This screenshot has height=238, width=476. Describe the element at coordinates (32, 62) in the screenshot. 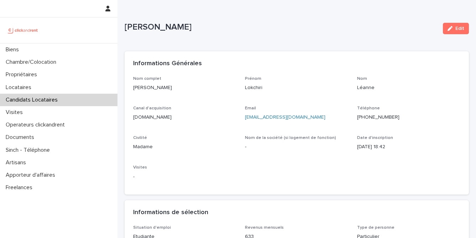

I see `p: Chambre/Colocation` at that location.